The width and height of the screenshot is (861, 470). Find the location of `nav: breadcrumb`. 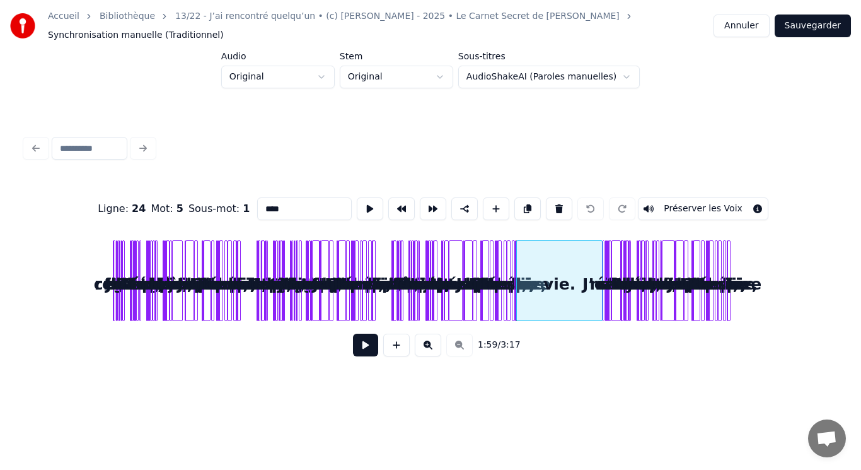

nav: breadcrumb is located at coordinates (381, 26).